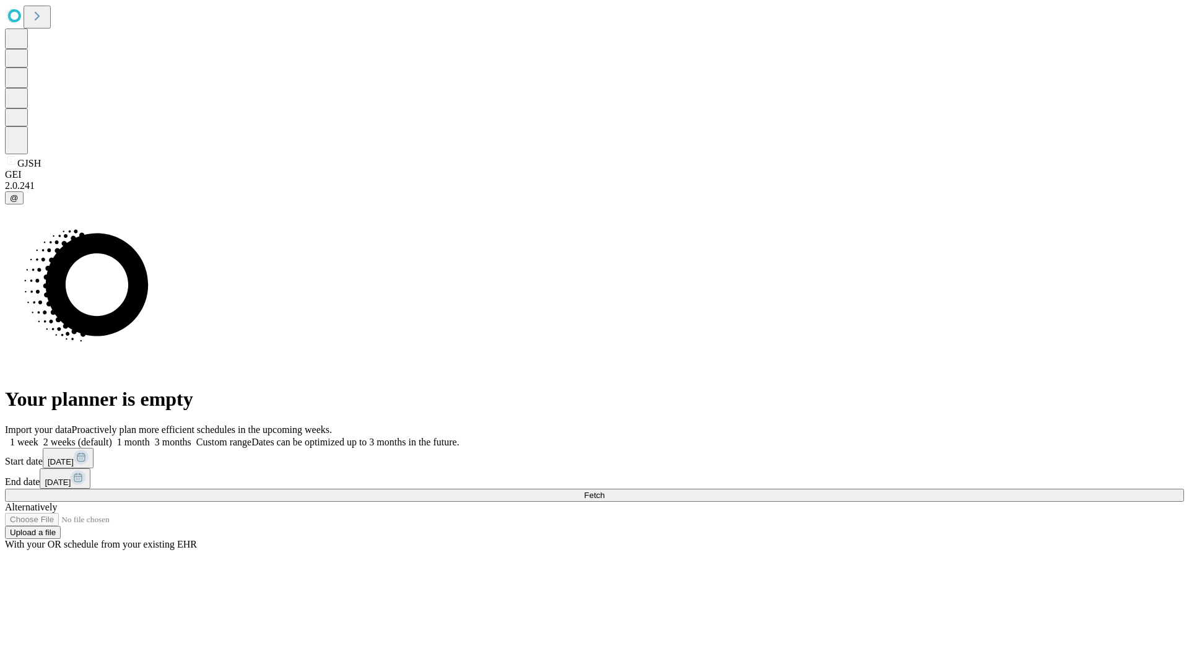  Describe the element at coordinates (101, 544) in the screenshot. I see `span: With your OR schedule from your existing EHR` at that location.